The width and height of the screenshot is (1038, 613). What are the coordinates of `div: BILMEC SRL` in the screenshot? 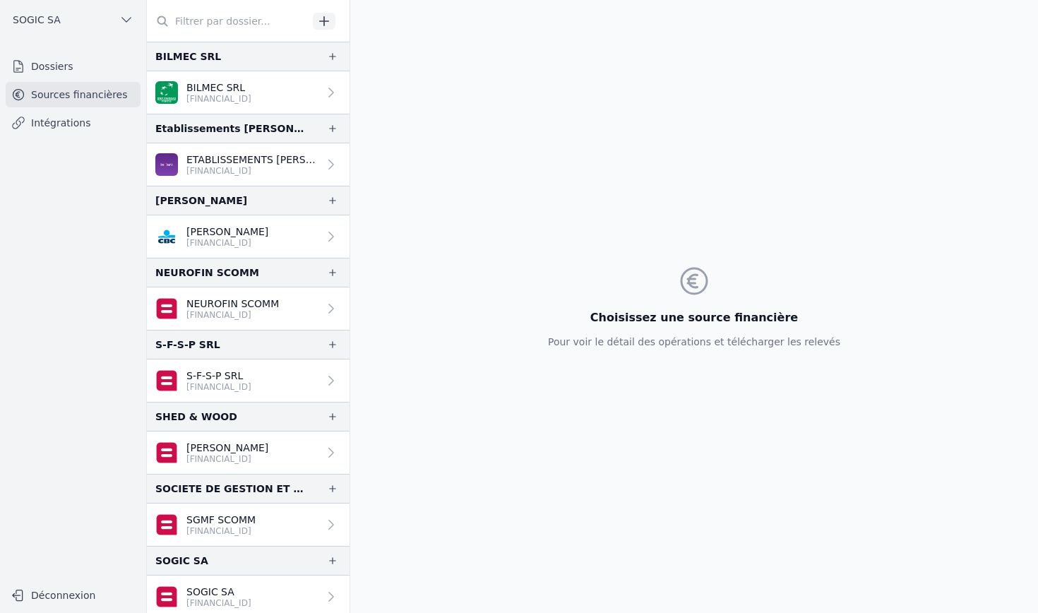 It's located at (188, 56).